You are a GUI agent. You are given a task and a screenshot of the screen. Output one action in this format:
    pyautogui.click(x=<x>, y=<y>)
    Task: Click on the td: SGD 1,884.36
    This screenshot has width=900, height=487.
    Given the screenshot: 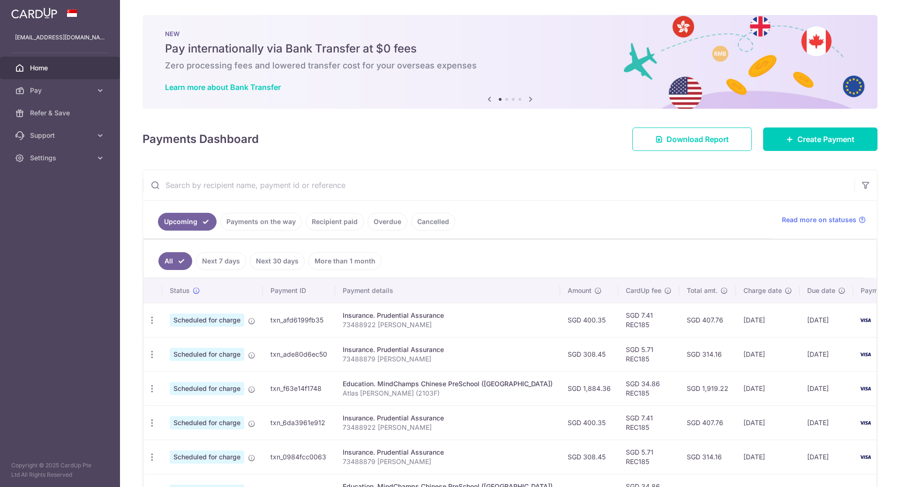 What is the action you would take?
    pyautogui.click(x=589, y=388)
    